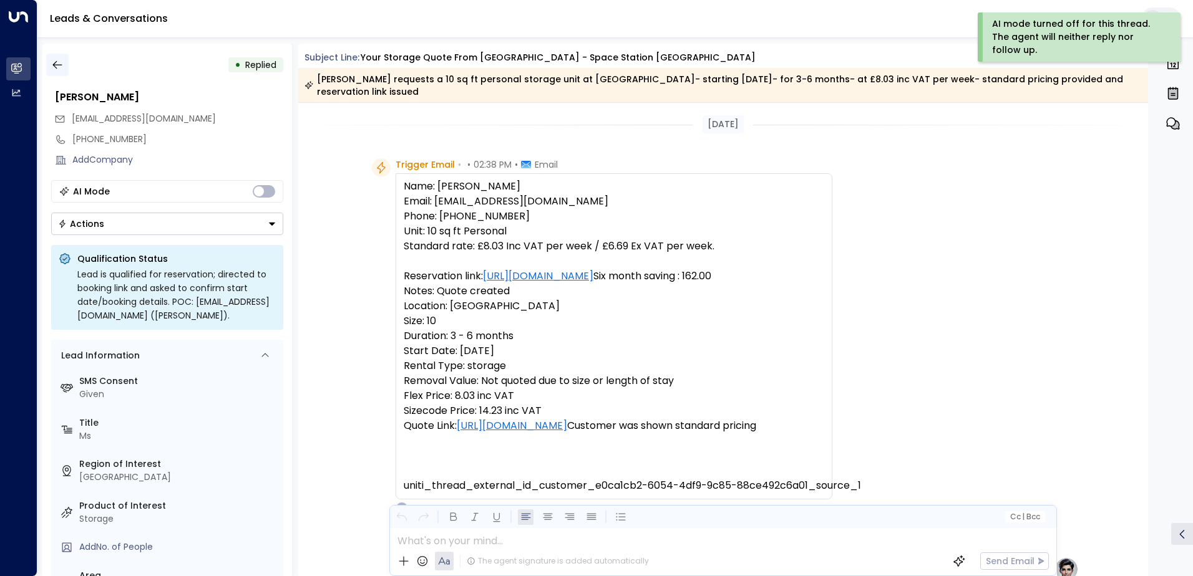  What do you see at coordinates (492, 165) in the screenshot?
I see `span: 02:38 PM` at bounding box center [492, 165].